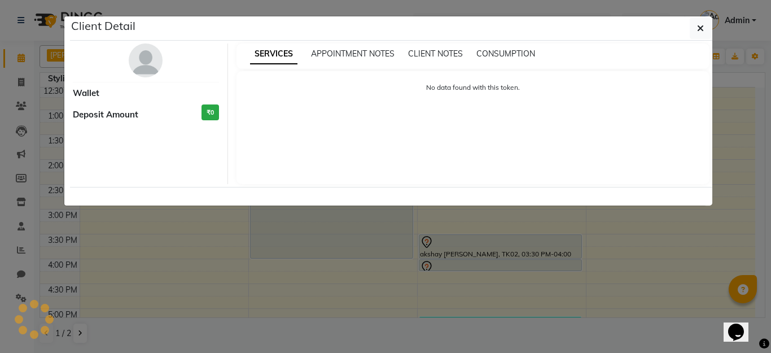 This screenshot has width=771, height=353. Describe the element at coordinates (86, 93) in the screenshot. I see `span: Wallet` at that location.